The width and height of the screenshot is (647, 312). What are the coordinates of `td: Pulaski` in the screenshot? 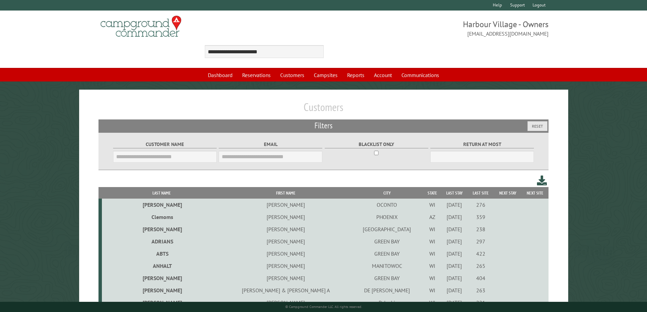 It's located at (387, 302).